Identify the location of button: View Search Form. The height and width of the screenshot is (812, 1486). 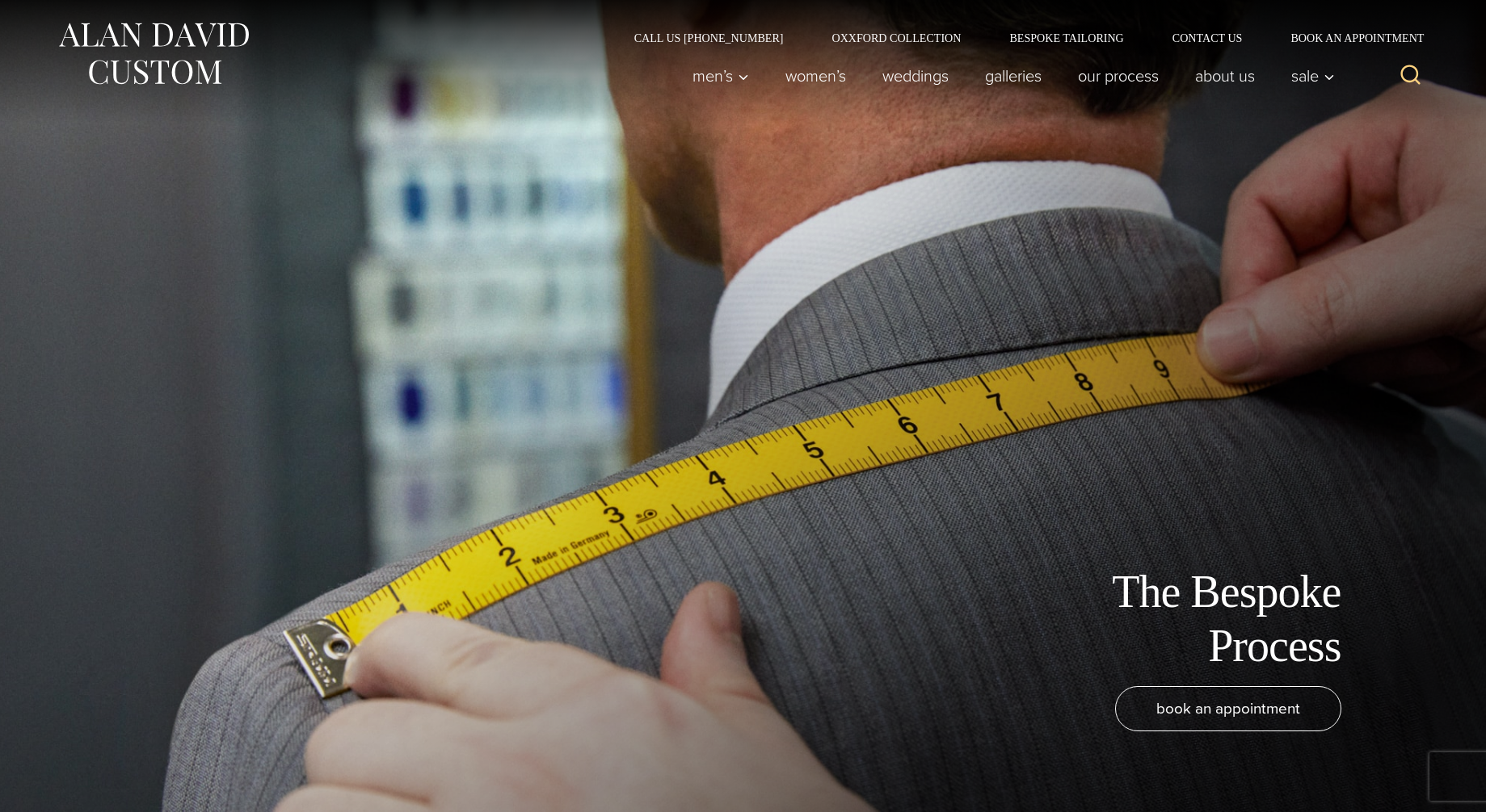
(1411, 76).